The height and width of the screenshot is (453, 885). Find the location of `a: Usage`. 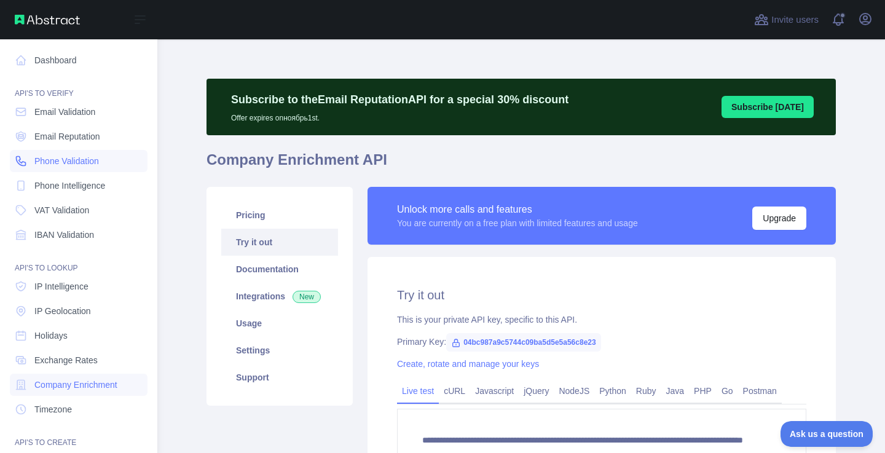

a: Usage is located at coordinates (280, 323).